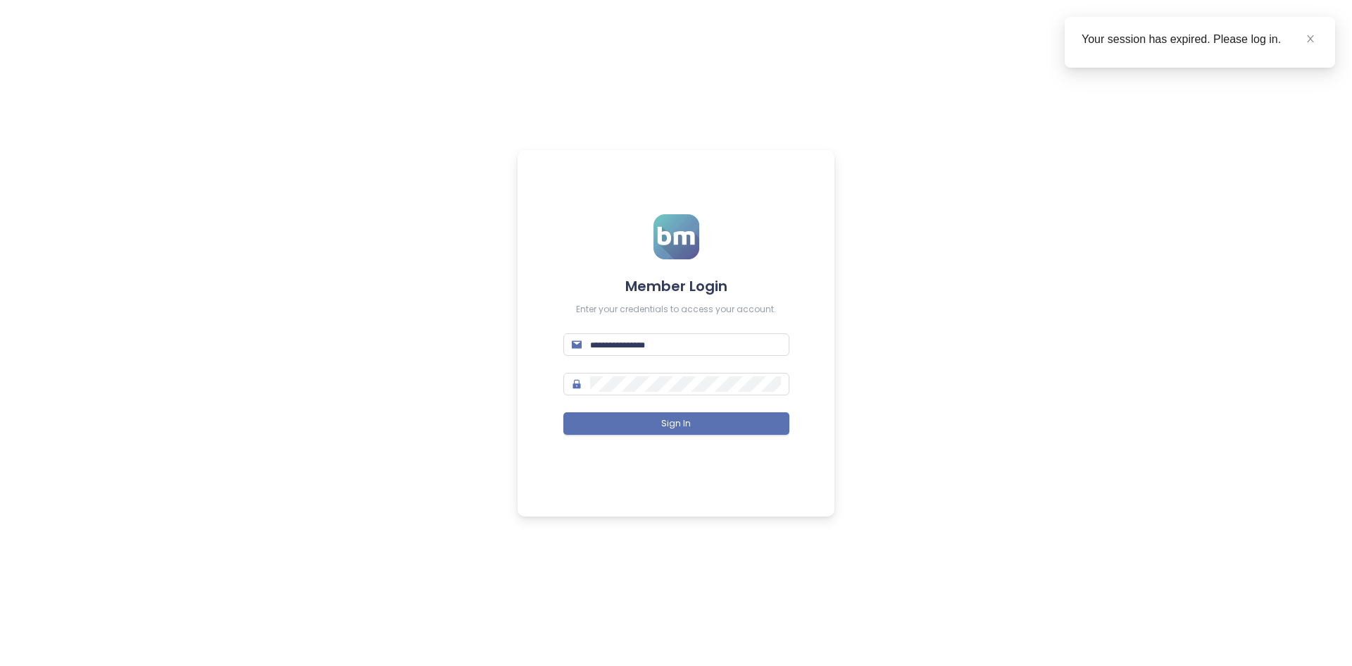  Describe the element at coordinates (676, 423) in the screenshot. I see `button: Sign In` at that location.